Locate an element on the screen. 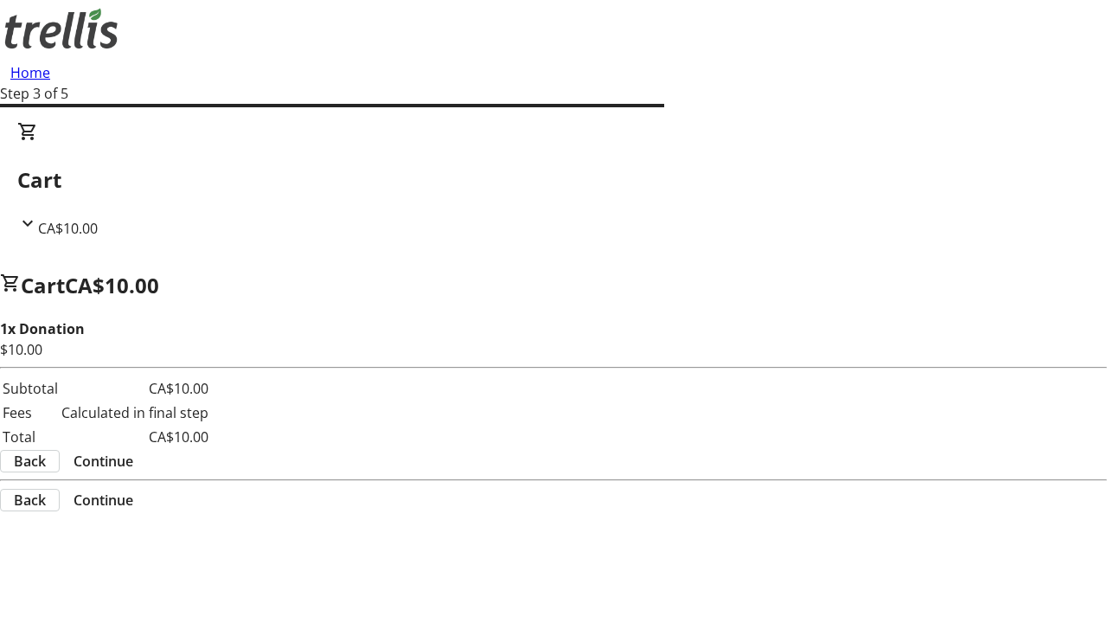 Image resolution: width=1107 pixels, height=623 pixels. td: Calculated in final step is located at coordinates (135, 413).